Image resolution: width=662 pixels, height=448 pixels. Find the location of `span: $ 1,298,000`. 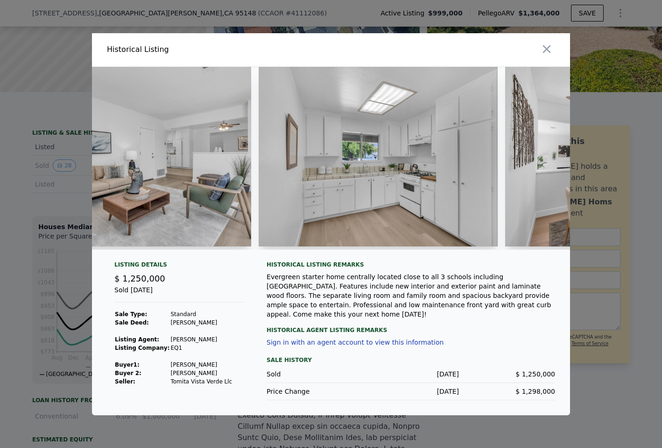

span: $ 1,298,000 is located at coordinates (535, 391).